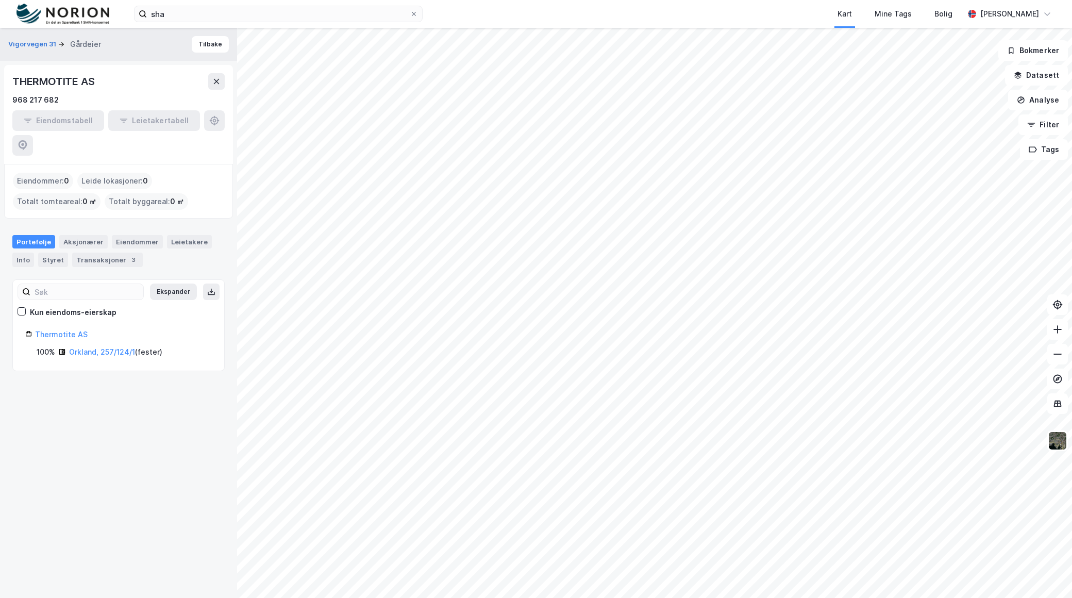 This screenshot has width=1072, height=598. Describe the element at coordinates (173, 292) in the screenshot. I see `button: Ekspander` at that location.